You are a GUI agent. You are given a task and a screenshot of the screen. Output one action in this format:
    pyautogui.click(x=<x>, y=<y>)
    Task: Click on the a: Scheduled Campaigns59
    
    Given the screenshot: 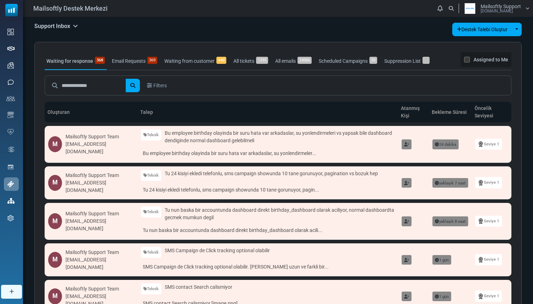 What is the action you would take?
    pyautogui.click(x=348, y=61)
    